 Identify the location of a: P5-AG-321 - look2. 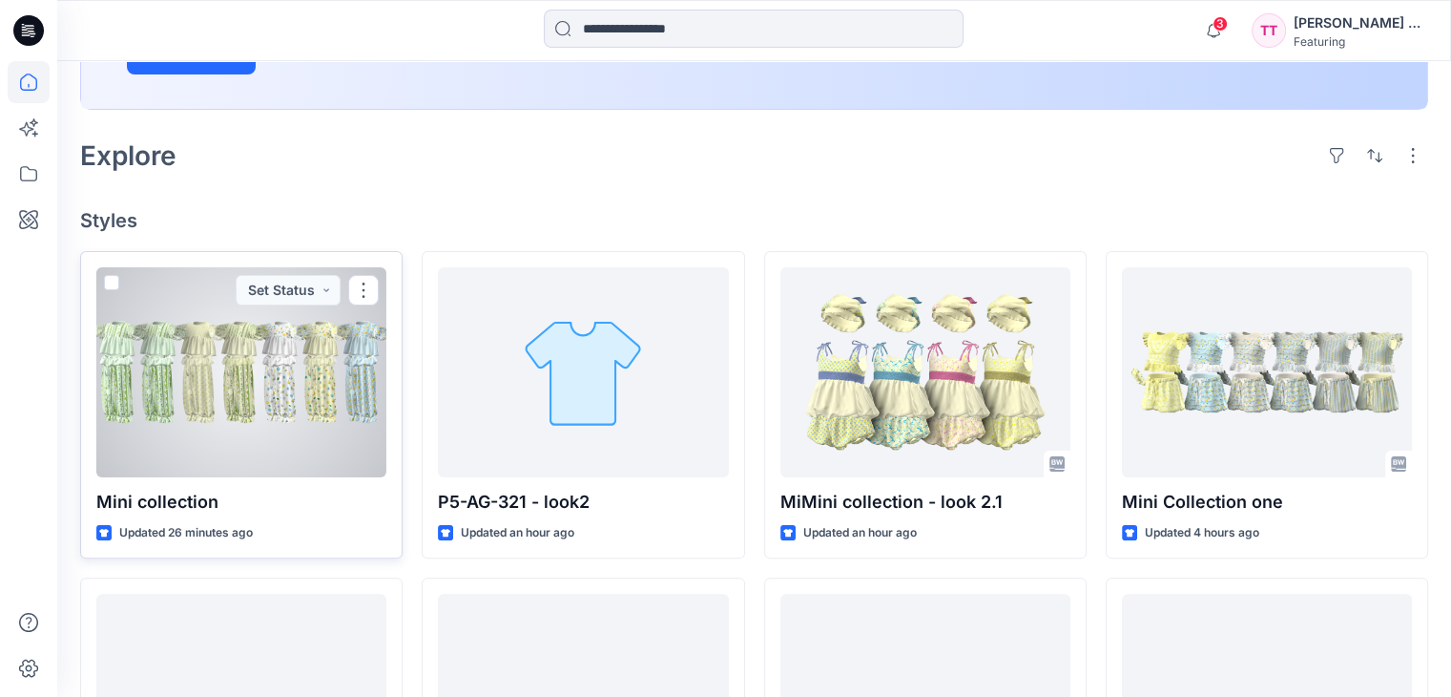
(583, 372).